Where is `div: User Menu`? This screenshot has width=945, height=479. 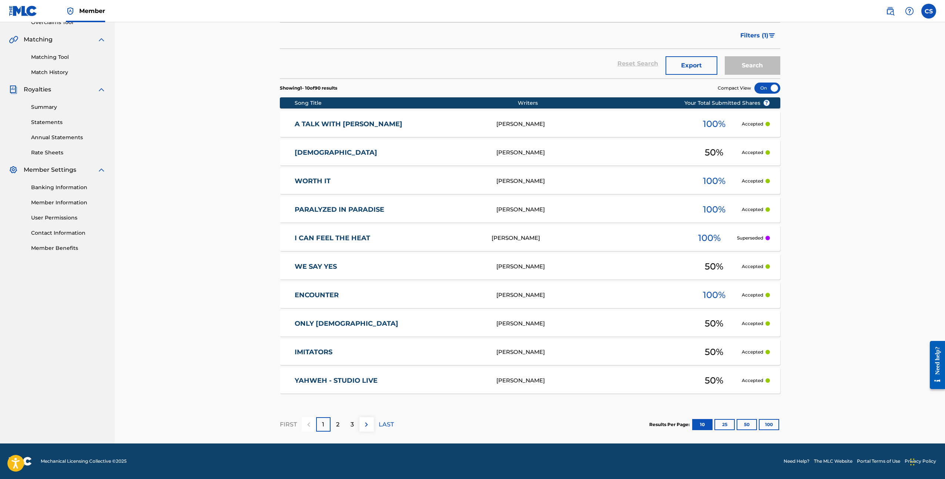
div: User Menu is located at coordinates (929, 11).